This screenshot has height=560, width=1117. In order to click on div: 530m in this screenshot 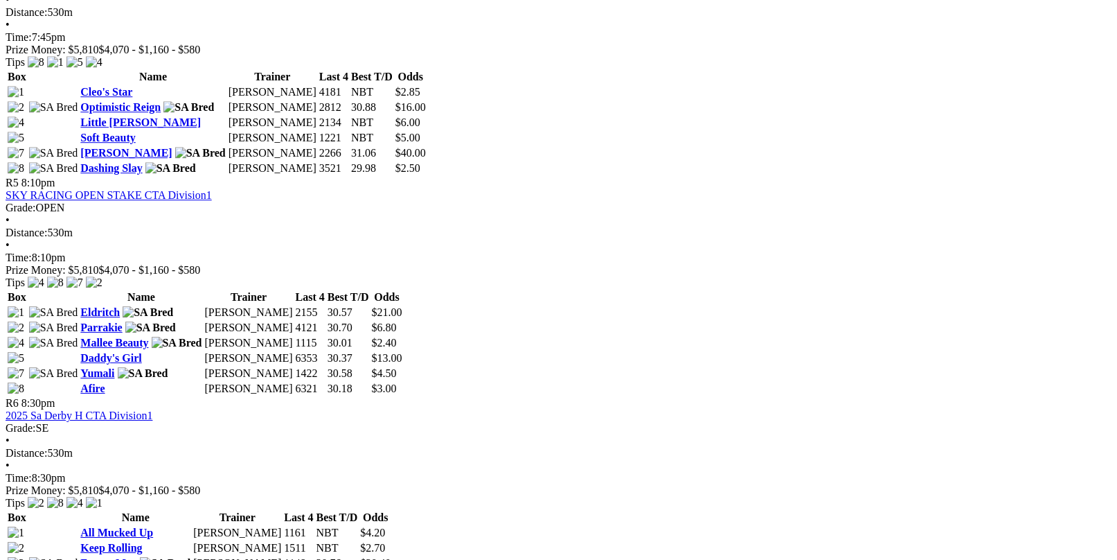, I will do `click(558, 233)`.